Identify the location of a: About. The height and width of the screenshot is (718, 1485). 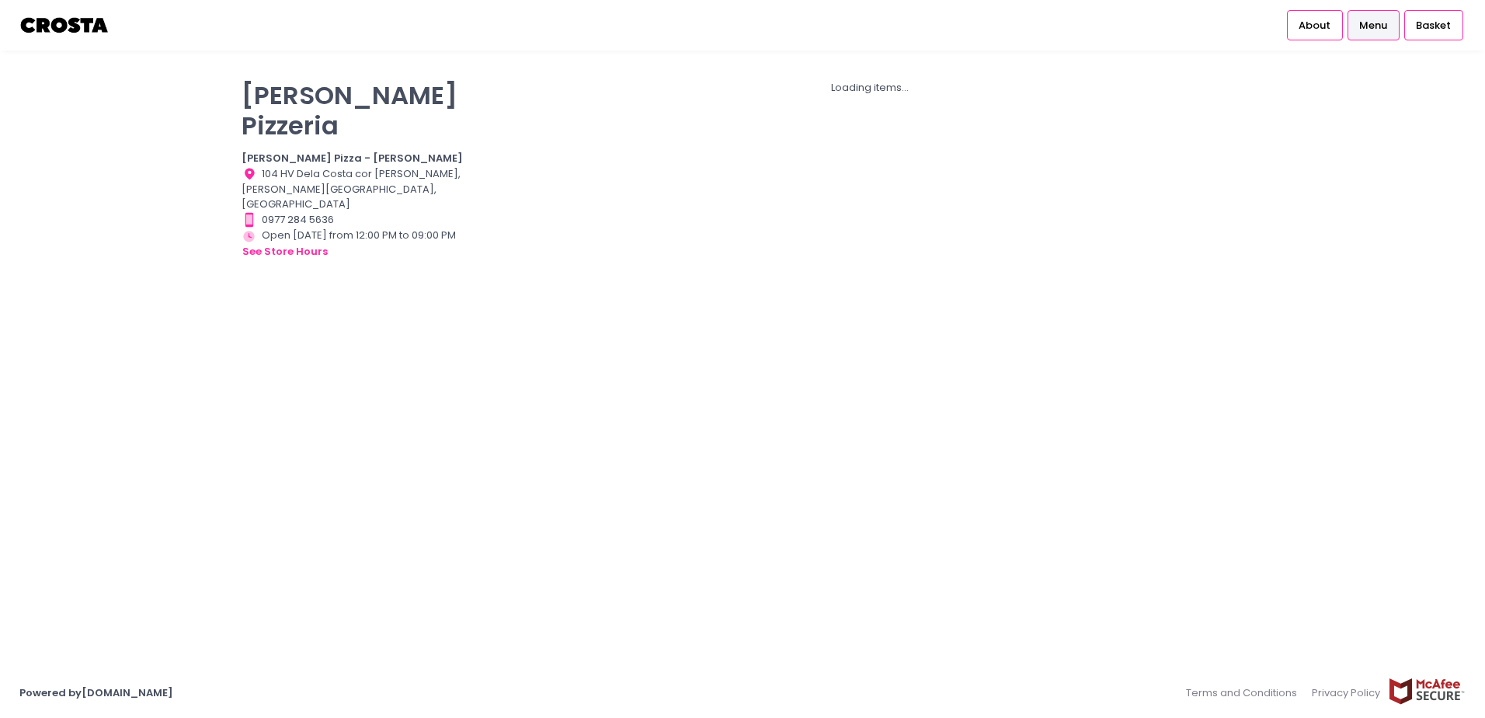
(1315, 25).